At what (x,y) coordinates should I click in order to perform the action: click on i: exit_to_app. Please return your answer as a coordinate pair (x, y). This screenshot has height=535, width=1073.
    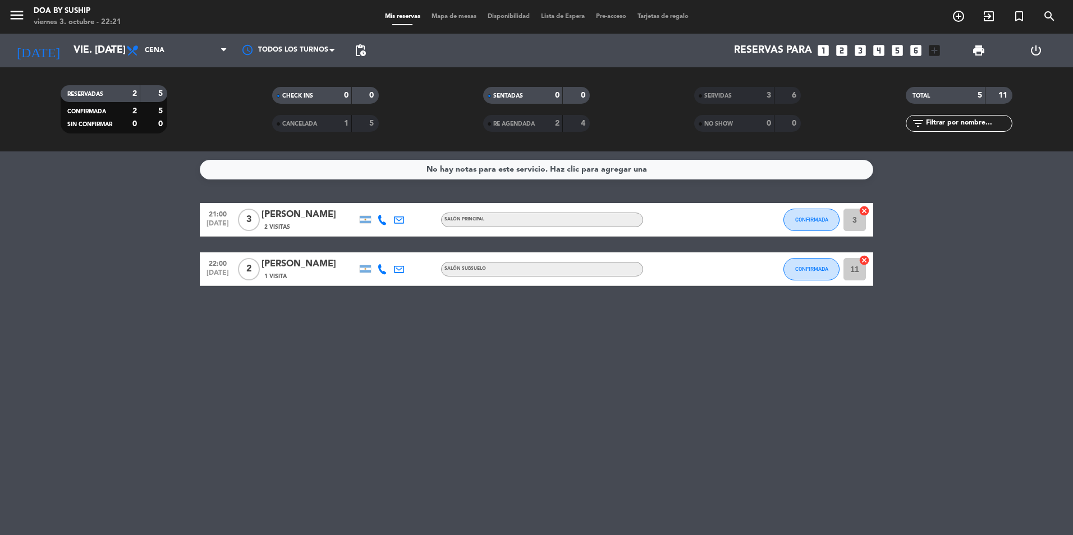
    Looking at the image, I should click on (989, 16).